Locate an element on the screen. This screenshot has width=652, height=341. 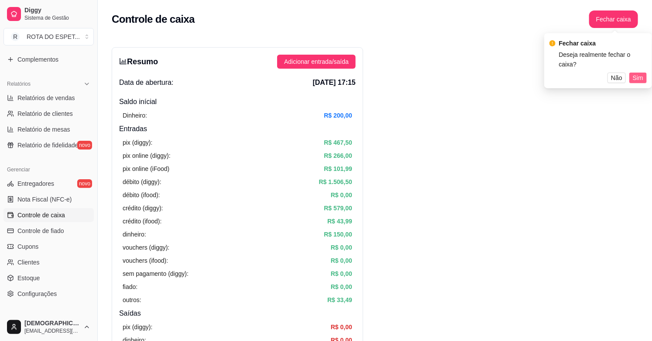
span: Sistema de Gestão is located at coordinates (57, 18).